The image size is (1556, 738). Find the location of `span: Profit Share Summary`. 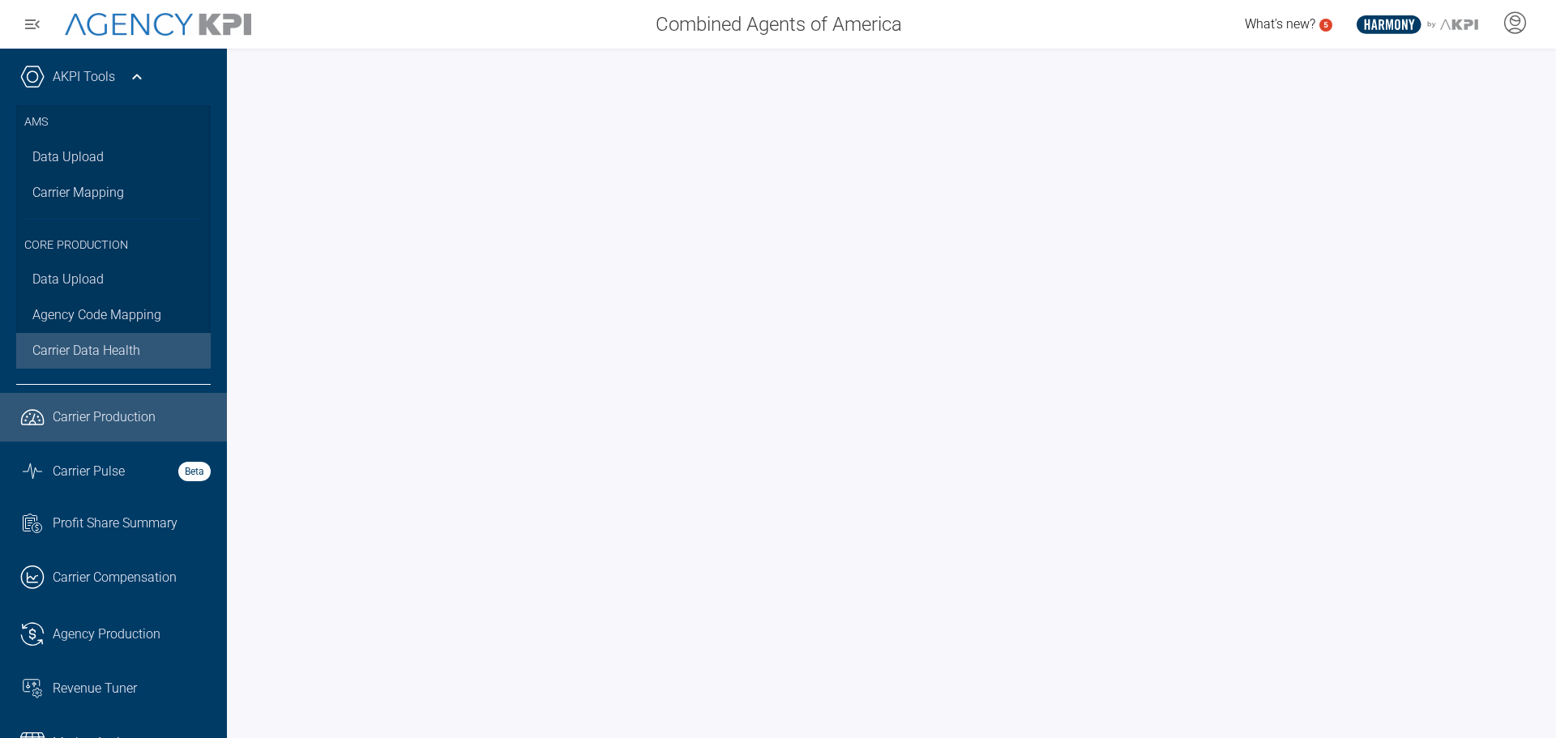

span: Profit Share Summary is located at coordinates (115, 524).